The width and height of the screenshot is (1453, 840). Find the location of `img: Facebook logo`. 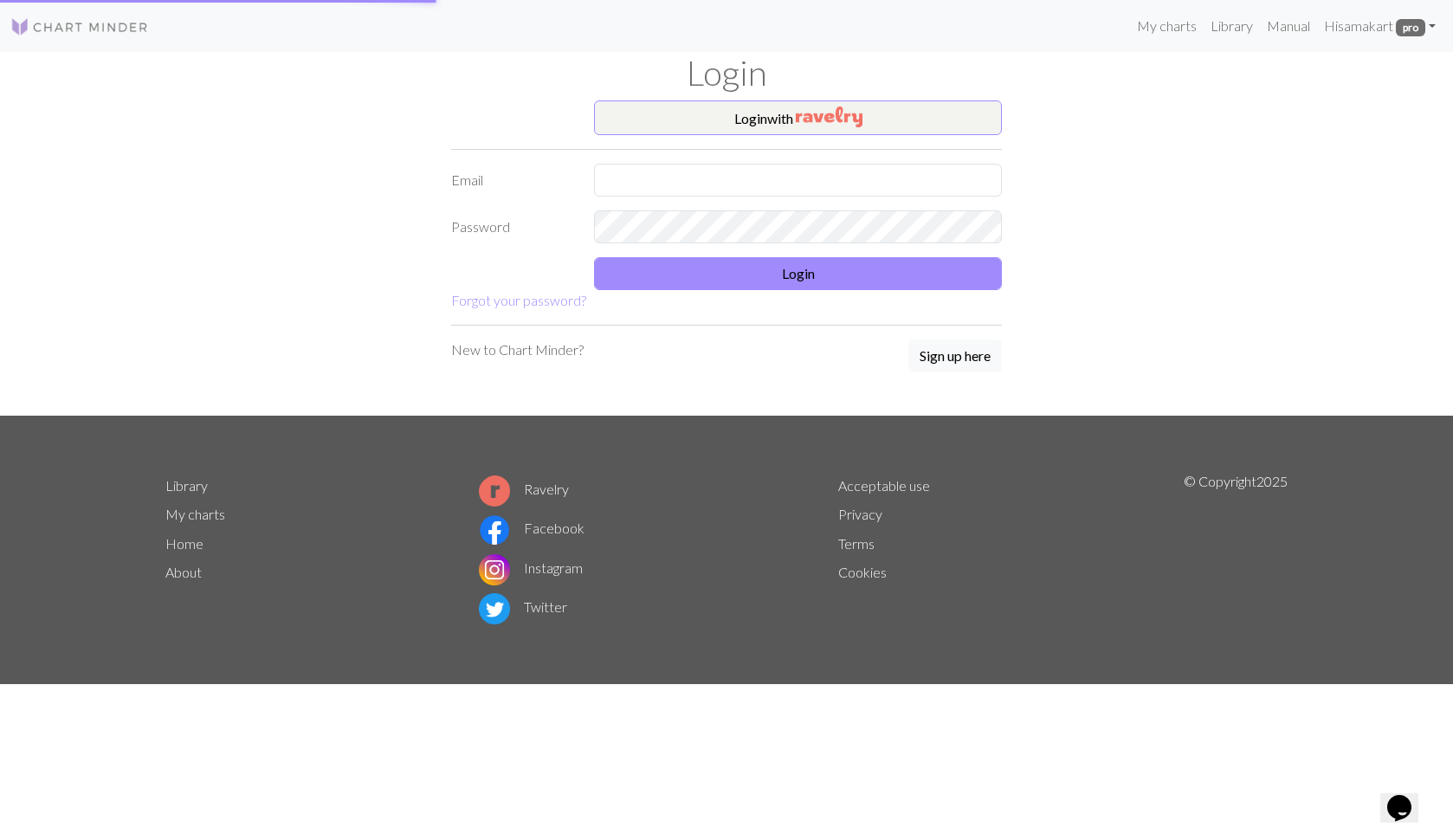

img: Facebook logo is located at coordinates (495, 530).